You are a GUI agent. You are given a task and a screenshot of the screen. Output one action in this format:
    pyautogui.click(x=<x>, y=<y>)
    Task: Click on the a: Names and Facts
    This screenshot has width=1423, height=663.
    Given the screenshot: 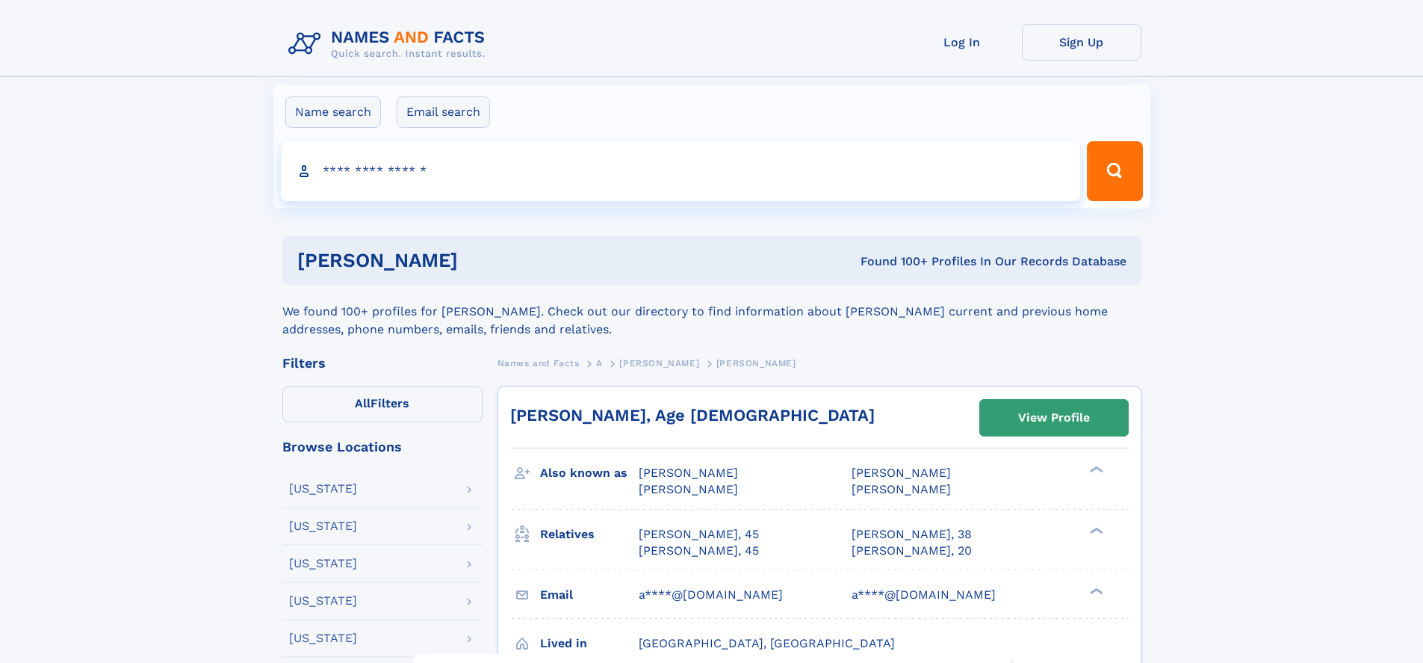 What is the action you would take?
    pyautogui.click(x=539, y=362)
    